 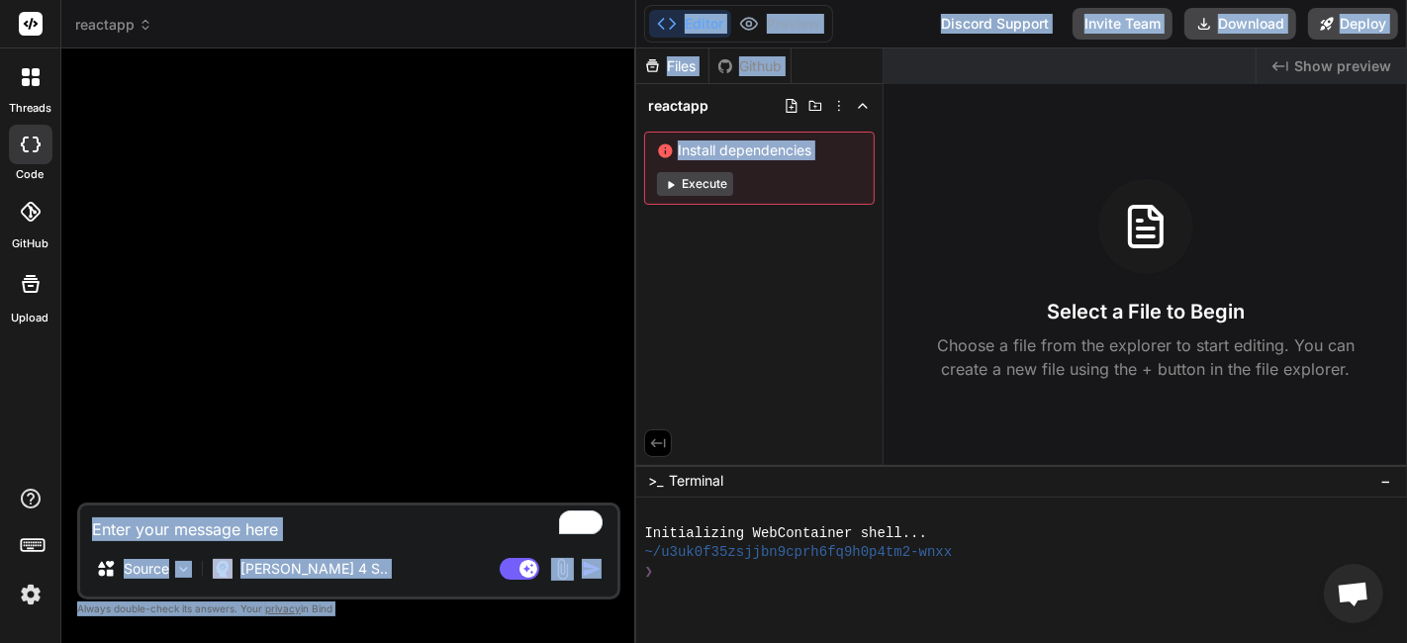 I want to click on label: GitHub, so click(x=30, y=243).